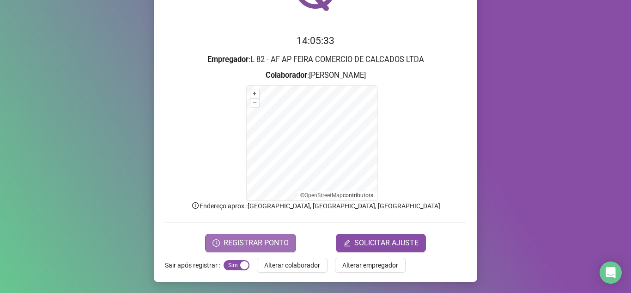 The width and height of the screenshot is (631, 293). Describe the element at coordinates (216, 243) in the screenshot. I see `span: clock-circle` at that location.